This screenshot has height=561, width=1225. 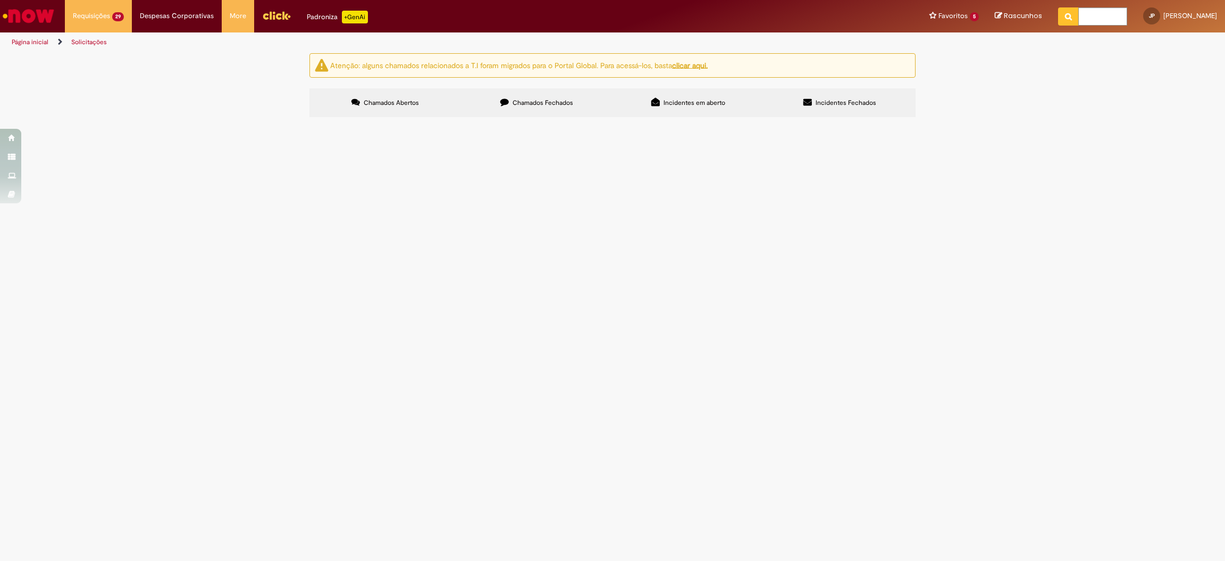 What do you see at coordinates (91, 16) in the screenshot?
I see `span: Requisições` at bounding box center [91, 16].